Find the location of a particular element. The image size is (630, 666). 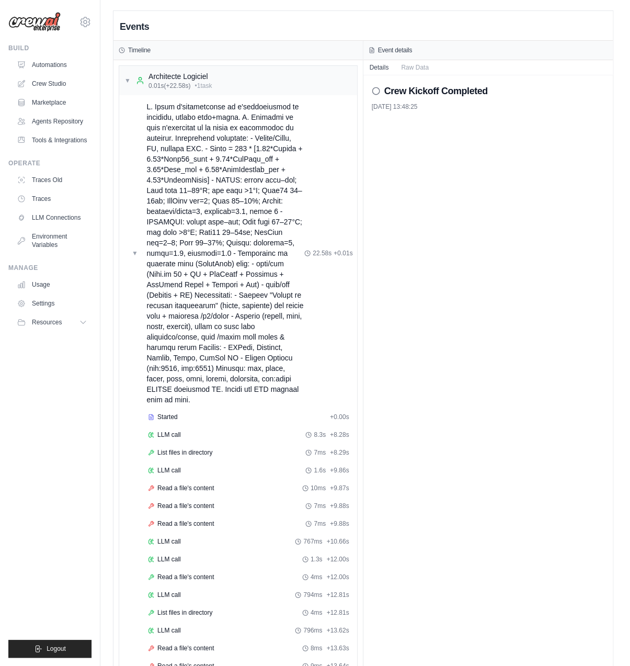

a: Marketplace is located at coordinates (52, 103).